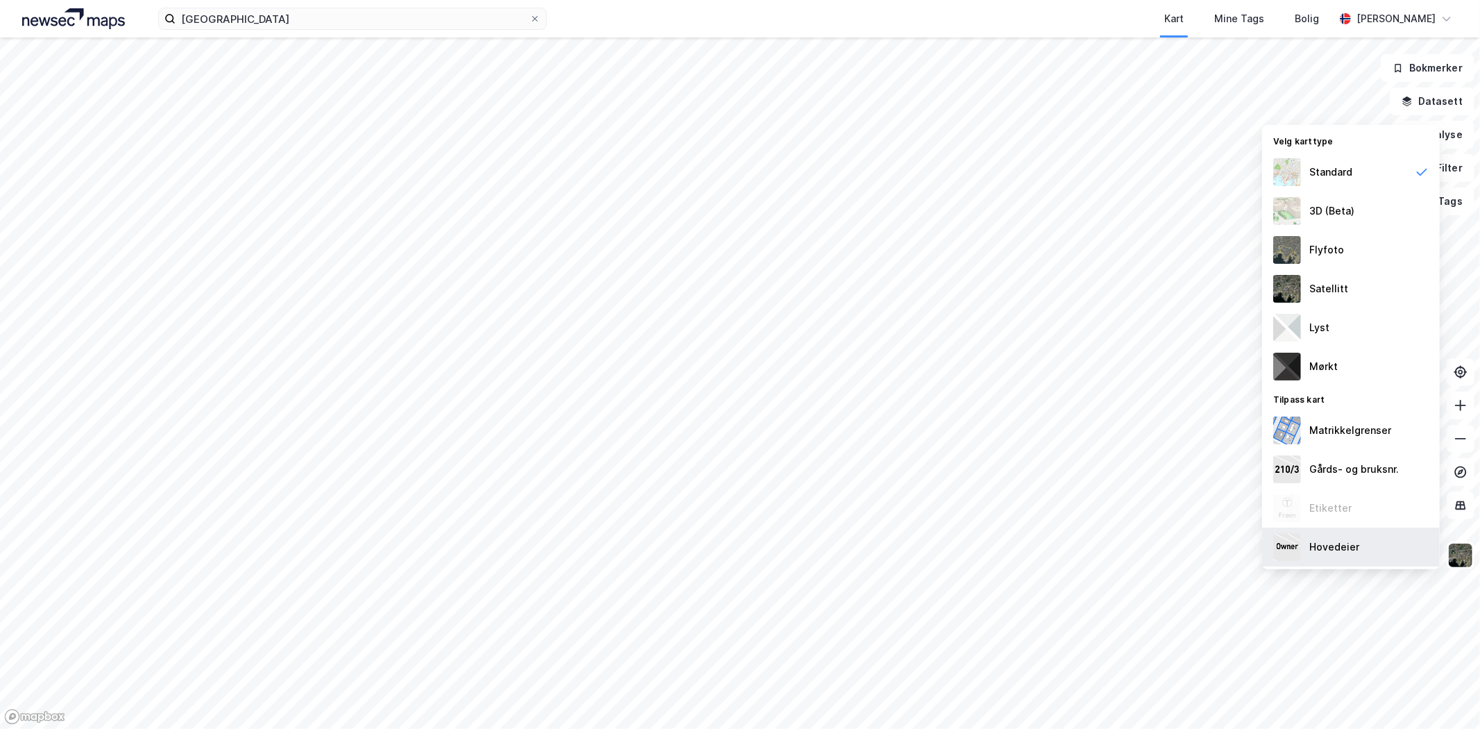 The height and width of the screenshot is (729, 1480). What do you see at coordinates (35, 716) in the screenshot?
I see `a: Mapbox homepage` at bounding box center [35, 716].